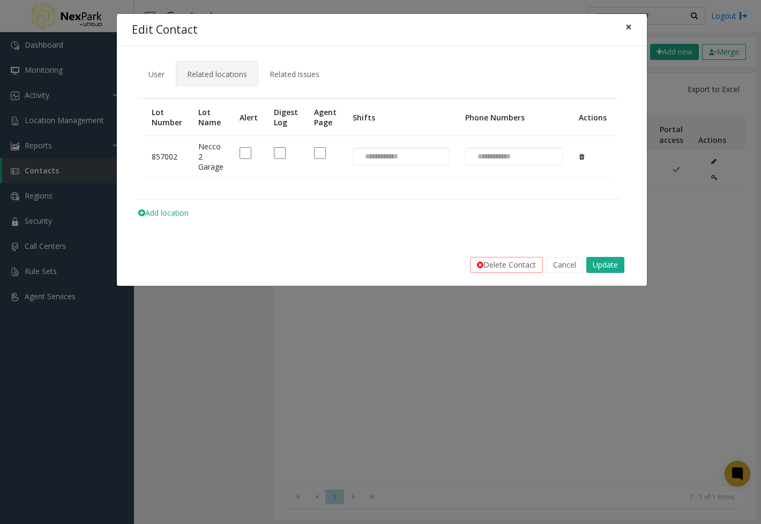 The width and height of the screenshot is (761, 524). Describe the element at coordinates (564, 265) in the screenshot. I see `button: Cancel` at that location.